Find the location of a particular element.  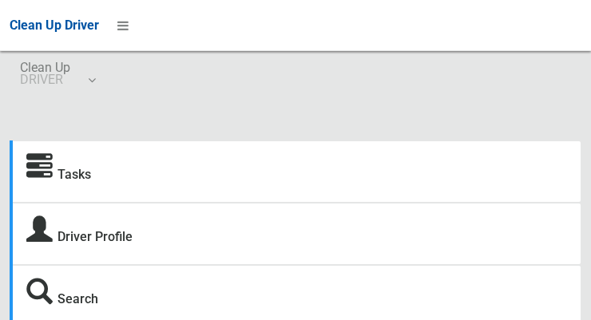

a: Tasks is located at coordinates (74, 174).